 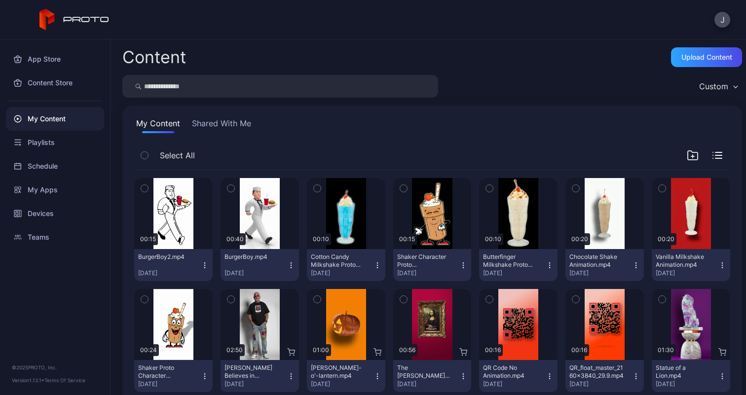 What do you see at coordinates (338, 261) in the screenshot?
I see `div: Cotton Candy Milkshake Proto Animation.mp4` at bounding box center [338, 261].